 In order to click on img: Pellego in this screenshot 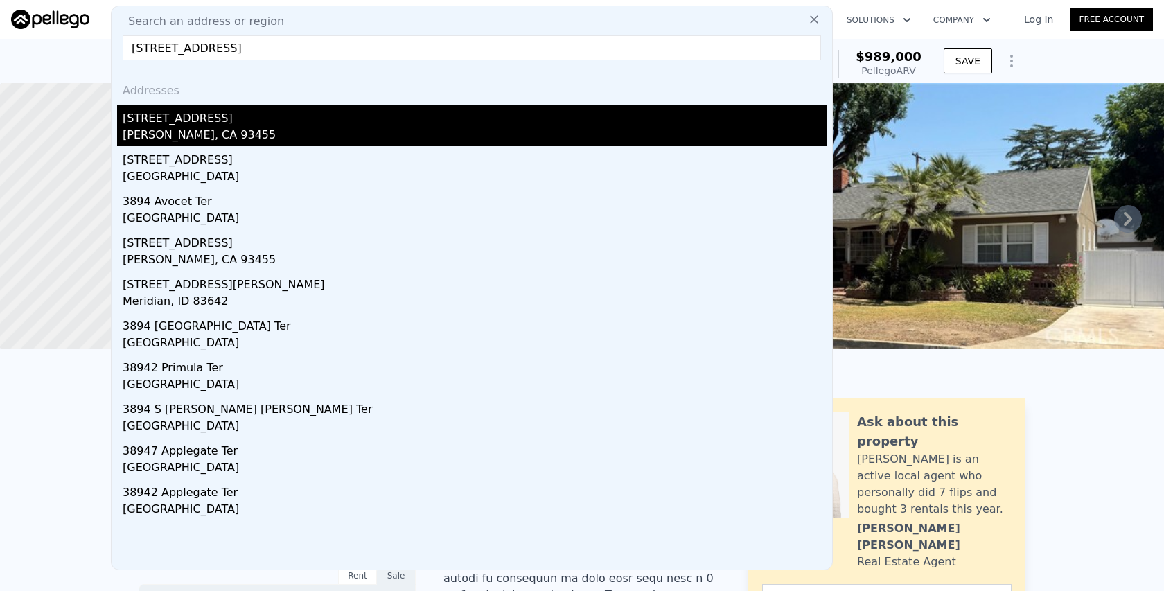, I will do `click(50, 19)`.